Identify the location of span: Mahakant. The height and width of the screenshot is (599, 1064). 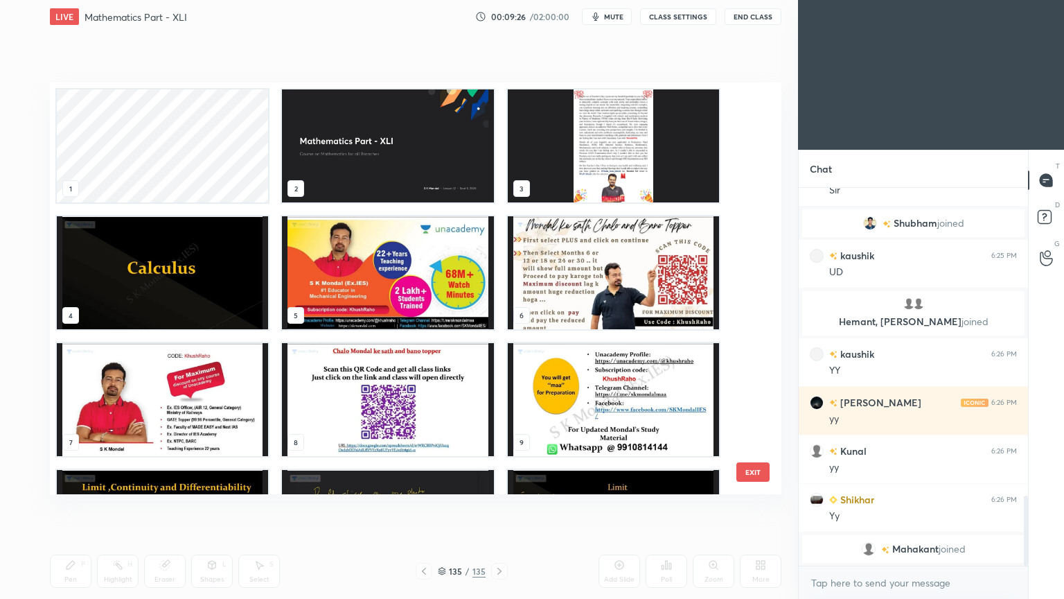
(915, 549).